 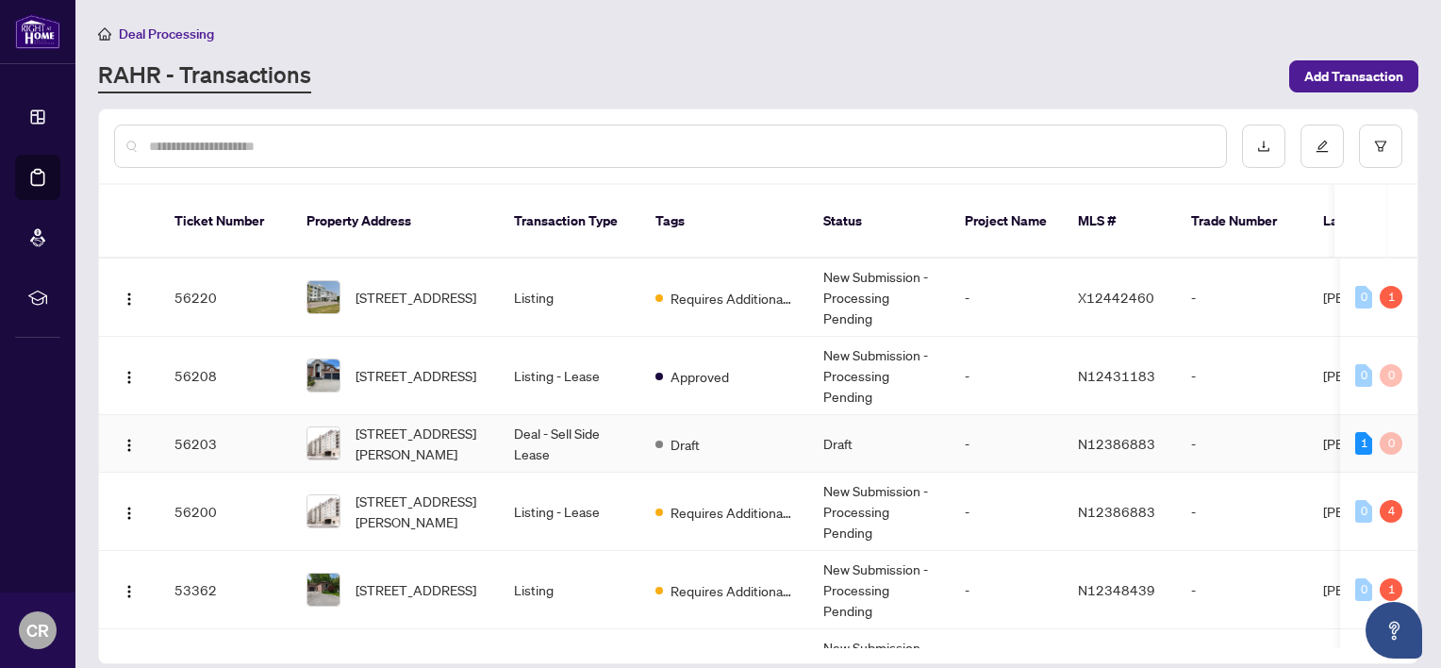 What do you see at coordinates (38, 31) in the screenshot?
I see `img: logo` at bounding box center [38, 31].